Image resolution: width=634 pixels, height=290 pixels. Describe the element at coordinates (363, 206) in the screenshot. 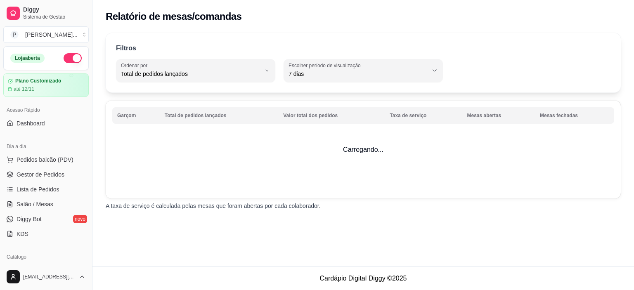

I see `p: A taxa de serviço é calculada pelas mesas que foram abertas por cada colaborador.` at that location.